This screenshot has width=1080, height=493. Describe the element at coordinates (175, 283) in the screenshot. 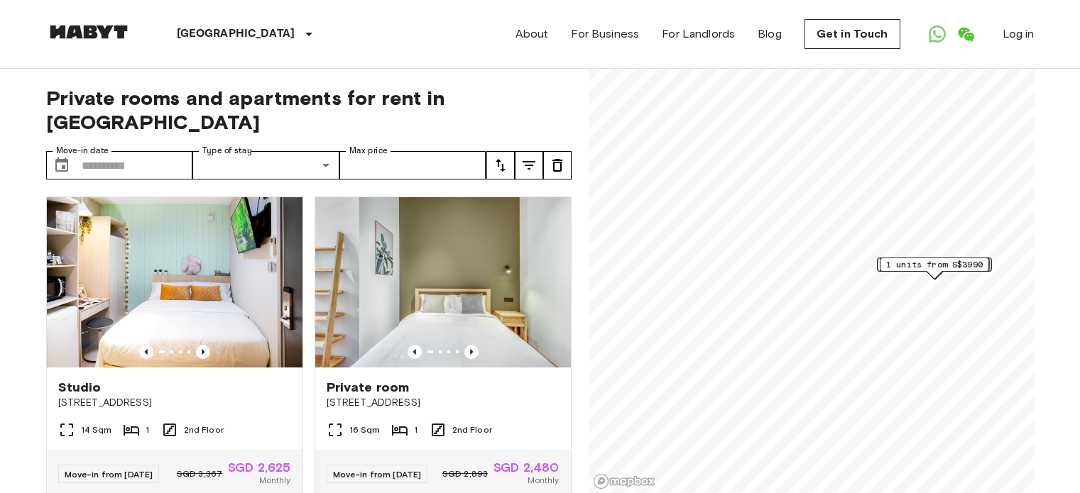

I see `img: Marketing picture of unit SG-01-111-002-001` at that location.